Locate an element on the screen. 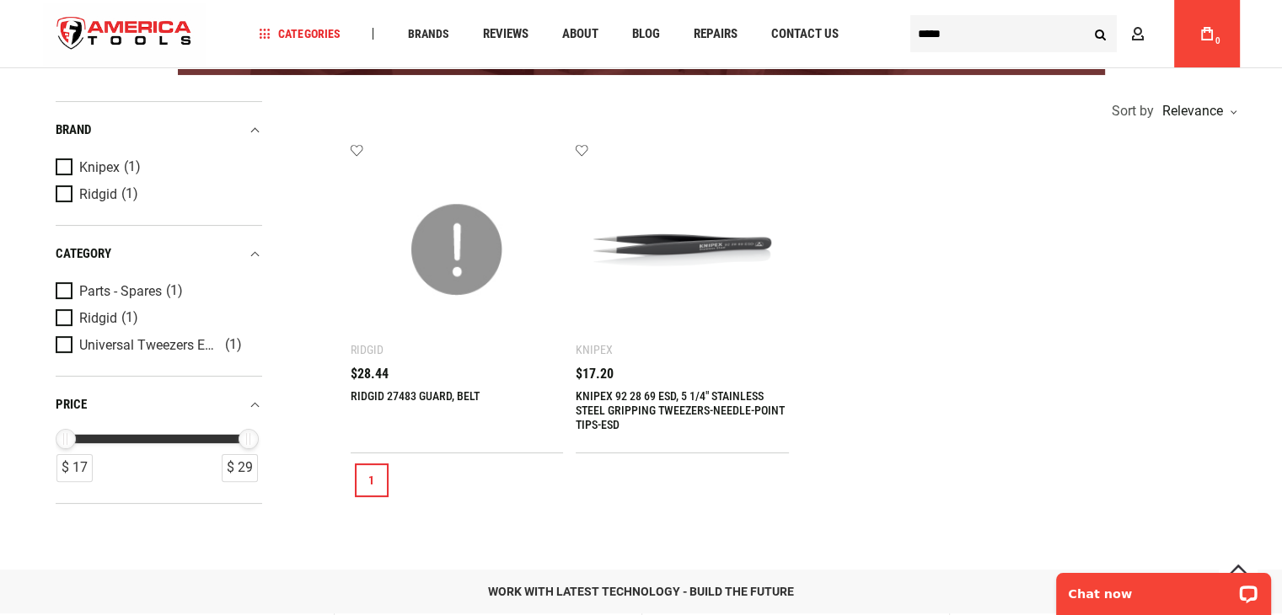 Image resolution: width=1282 pixels, height=615 pixels. span: Repairs is located at coordinates (715, 34).